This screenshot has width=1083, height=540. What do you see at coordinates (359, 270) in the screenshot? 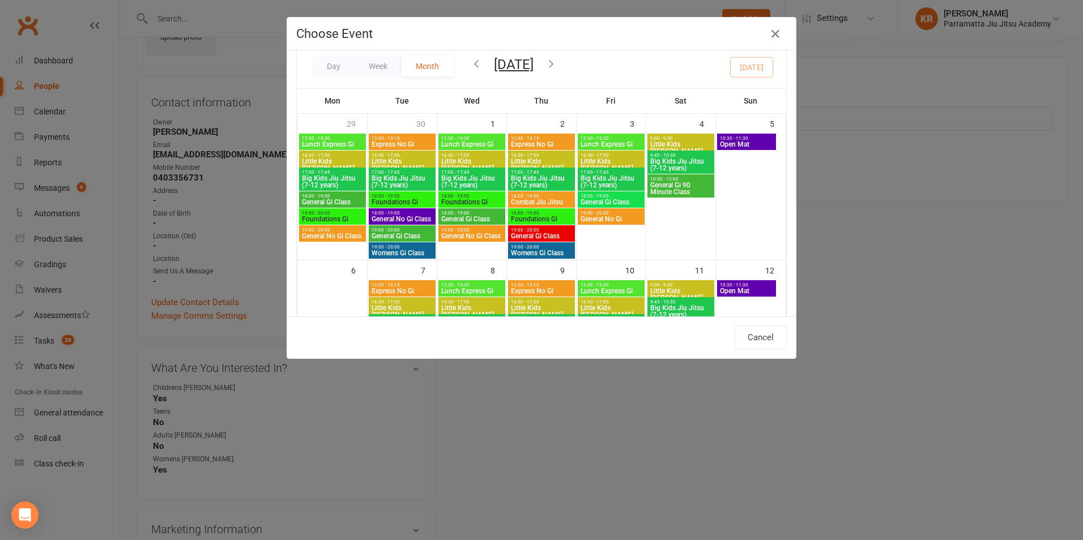
I see `div: 6` at bounding box center [359, 270].